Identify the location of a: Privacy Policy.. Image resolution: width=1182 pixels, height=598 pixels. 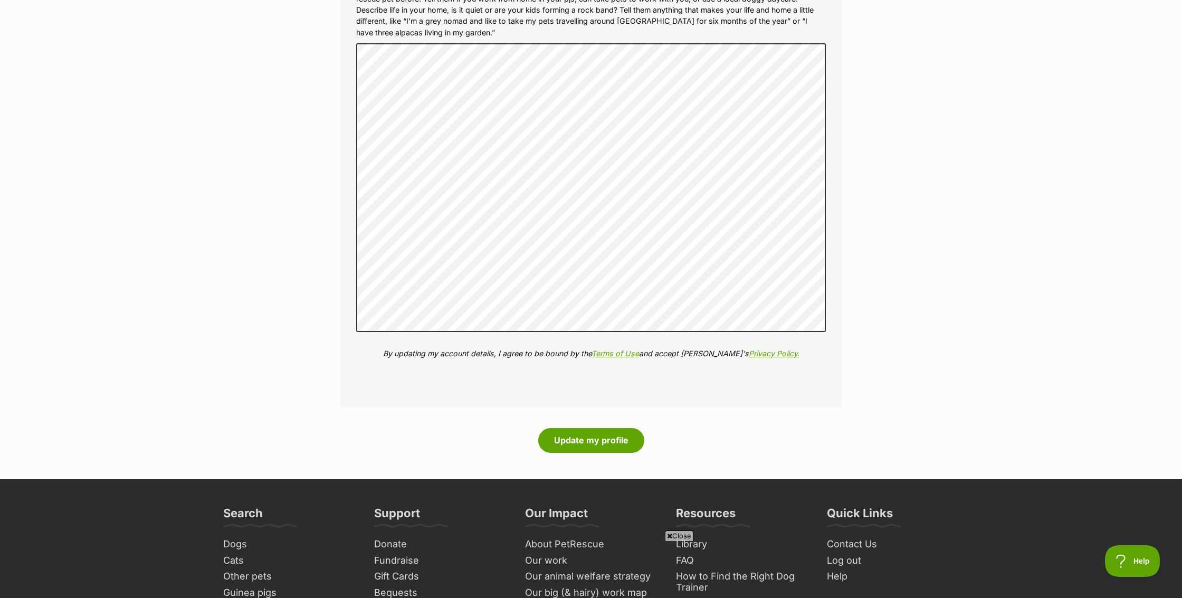
(774, 353).